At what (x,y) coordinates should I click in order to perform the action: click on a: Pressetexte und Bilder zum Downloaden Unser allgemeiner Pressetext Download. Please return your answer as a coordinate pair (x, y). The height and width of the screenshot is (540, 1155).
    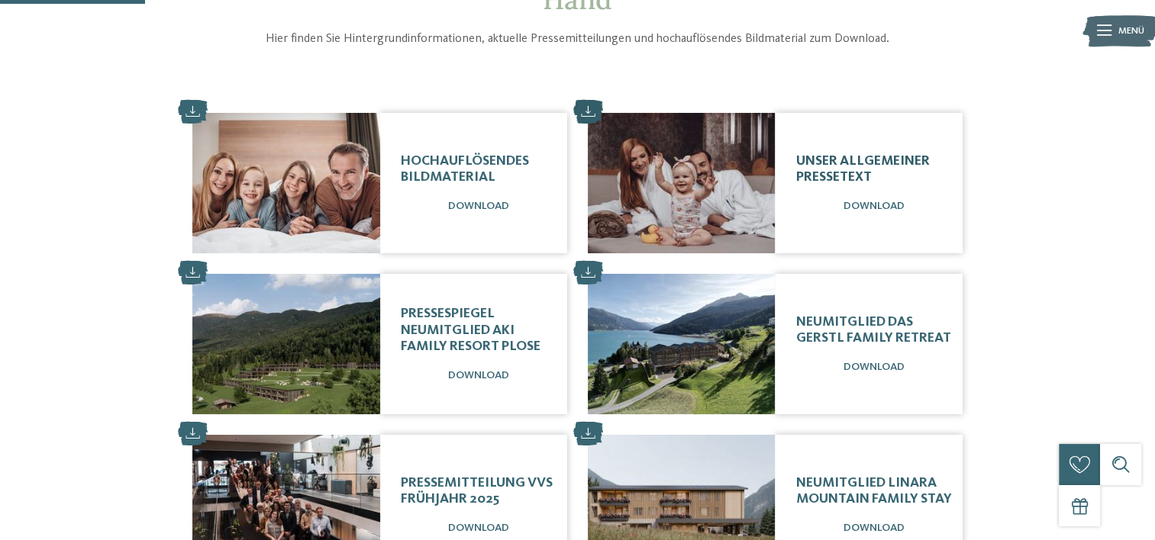
    Looking at the image, I should click on (775, 183).